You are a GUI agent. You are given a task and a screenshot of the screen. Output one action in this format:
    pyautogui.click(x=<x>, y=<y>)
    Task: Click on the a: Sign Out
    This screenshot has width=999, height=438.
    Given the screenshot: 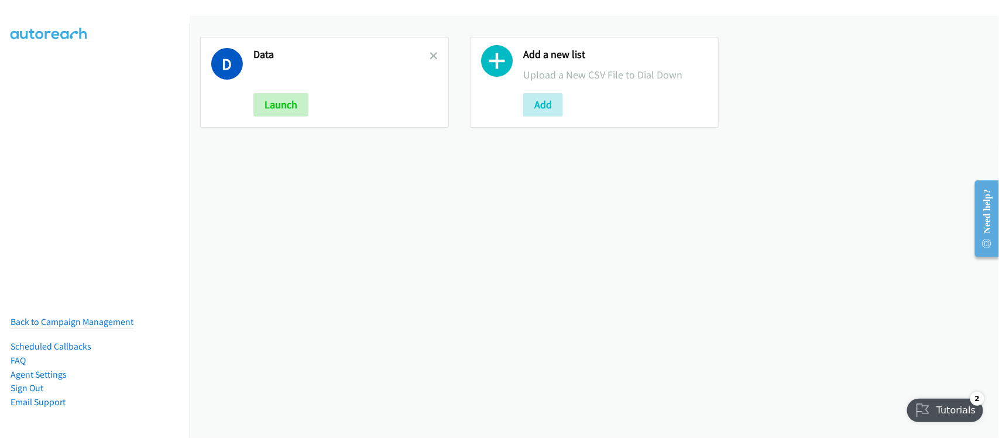 What is the action you would take?
    pyautogui.click(x=27, y=387)
    